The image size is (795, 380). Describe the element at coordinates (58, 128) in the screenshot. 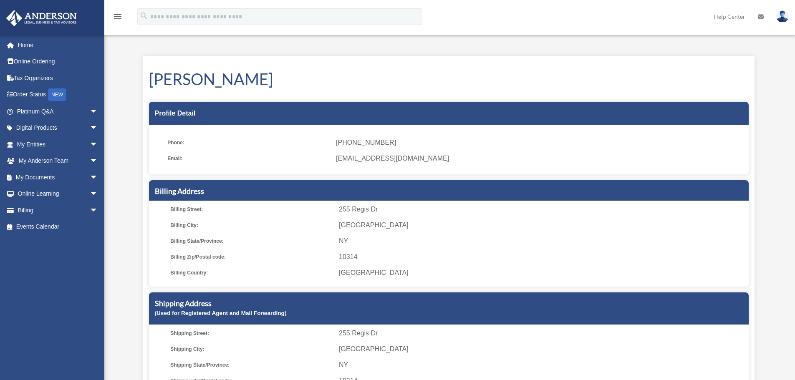

I see `a: Digital Productsarrow_drop_down` at that location.